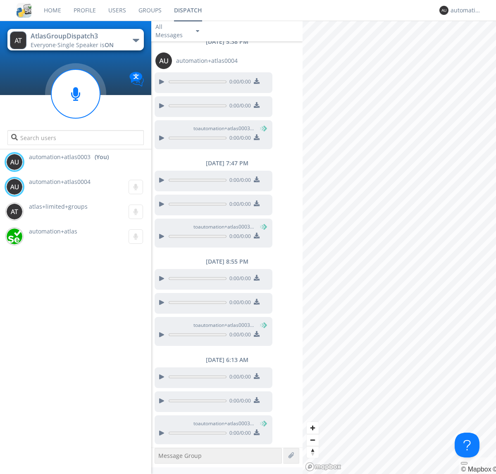 The image size is (496, 474). I want to click on img: Translation enabled, so click(136, 79).